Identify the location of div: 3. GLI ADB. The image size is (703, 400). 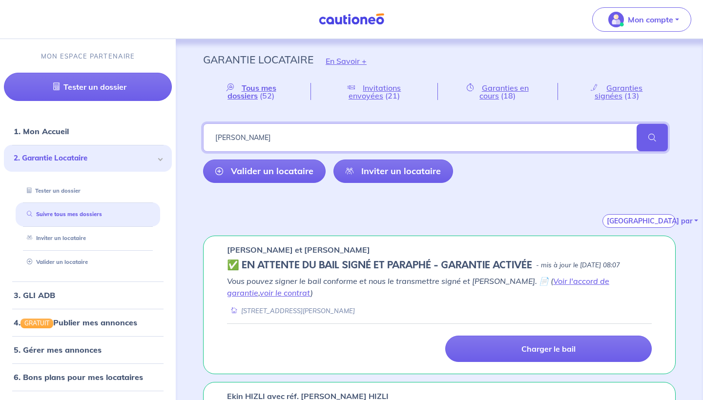
(88, 295).